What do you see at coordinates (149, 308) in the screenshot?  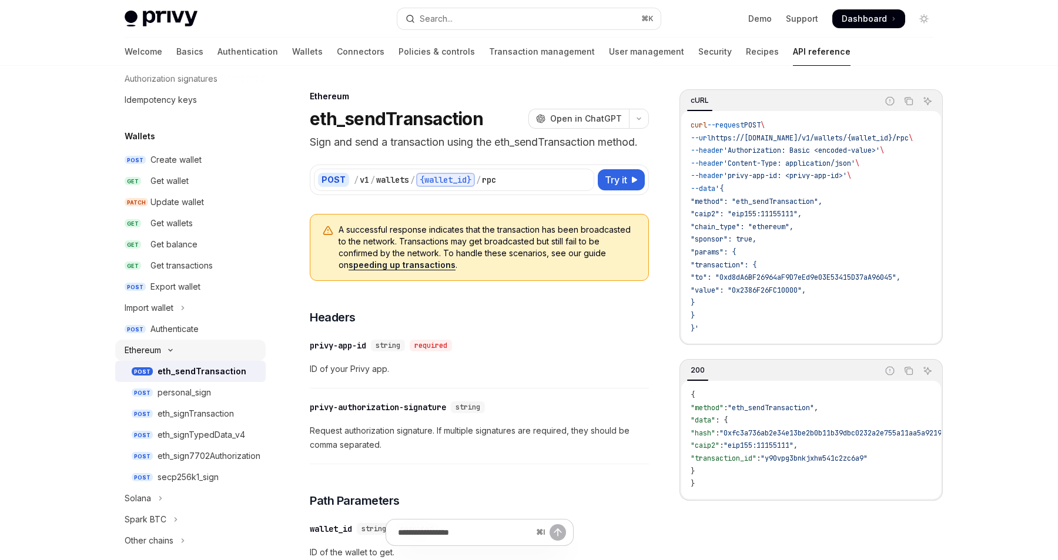 I see `div: Import wallet` at bounding box center [149, 308].